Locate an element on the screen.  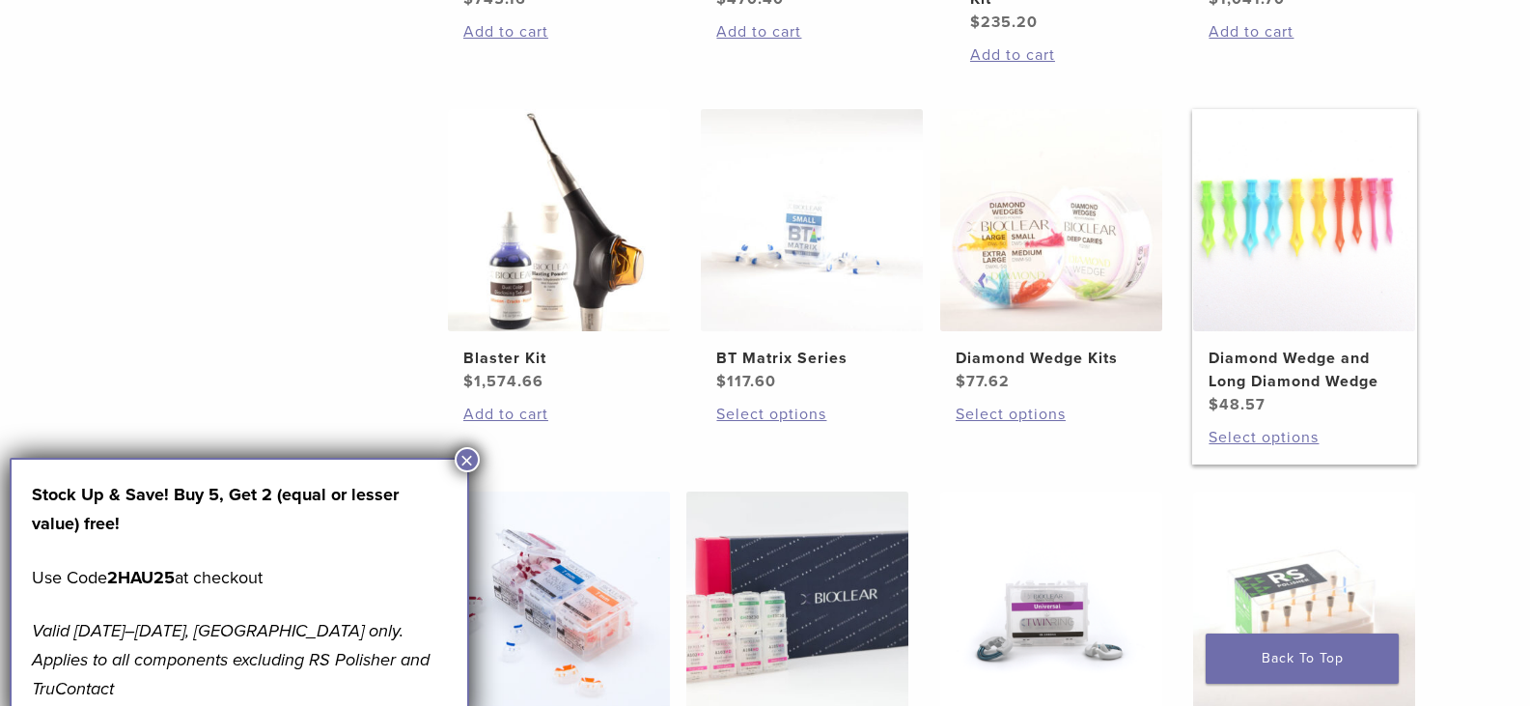
bdi: 48.57 is located at coordinates (1237, 405).